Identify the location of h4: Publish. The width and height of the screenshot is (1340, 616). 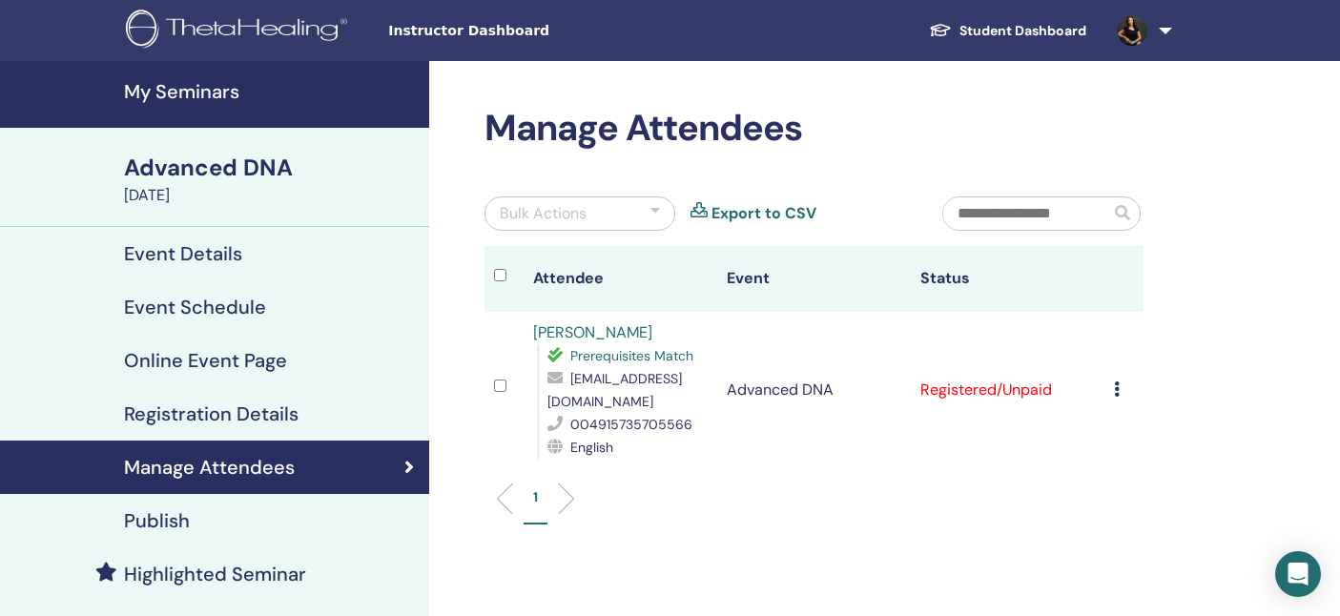
(156, 521).